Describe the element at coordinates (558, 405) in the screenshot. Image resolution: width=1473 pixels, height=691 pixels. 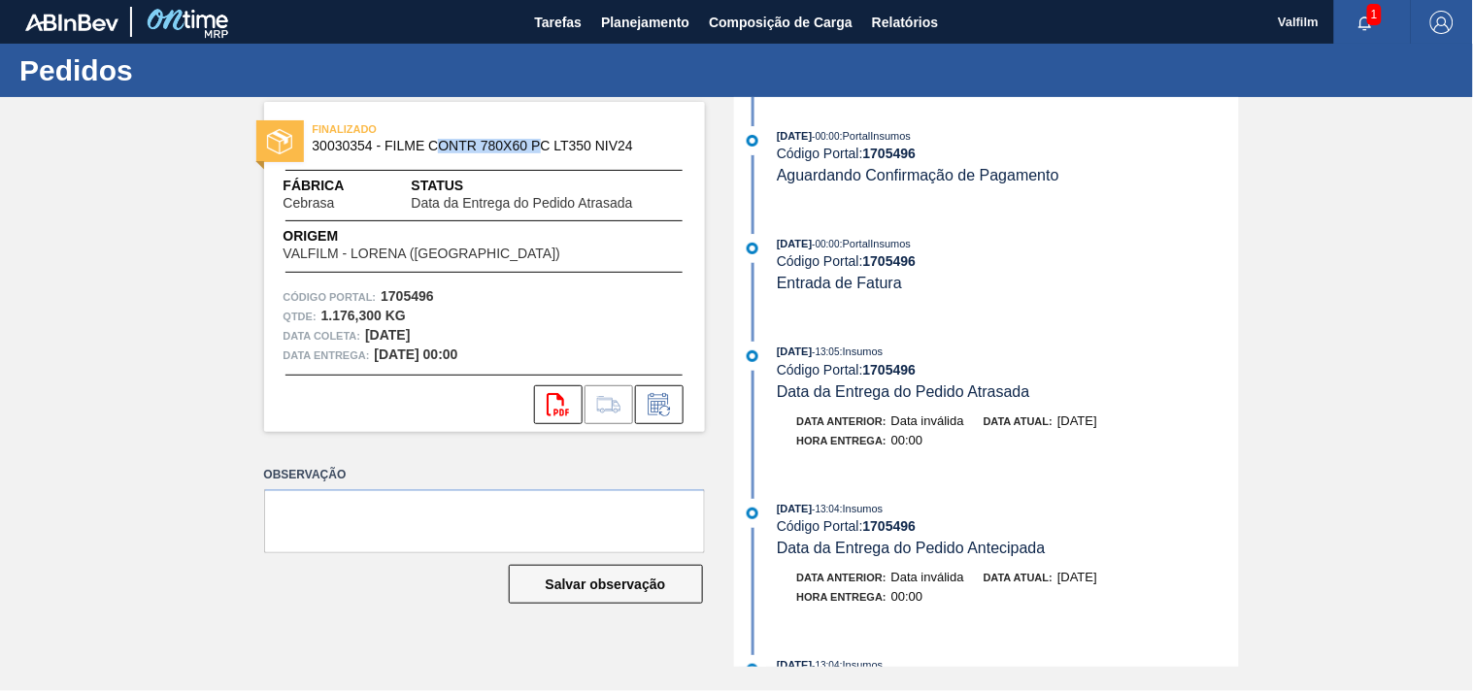
I see `div: Abrir arquivo PDF` at that location.